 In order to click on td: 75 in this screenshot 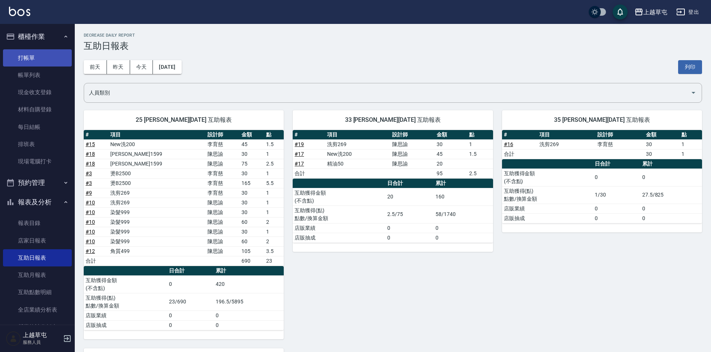, I will do `click(252, 164)`.